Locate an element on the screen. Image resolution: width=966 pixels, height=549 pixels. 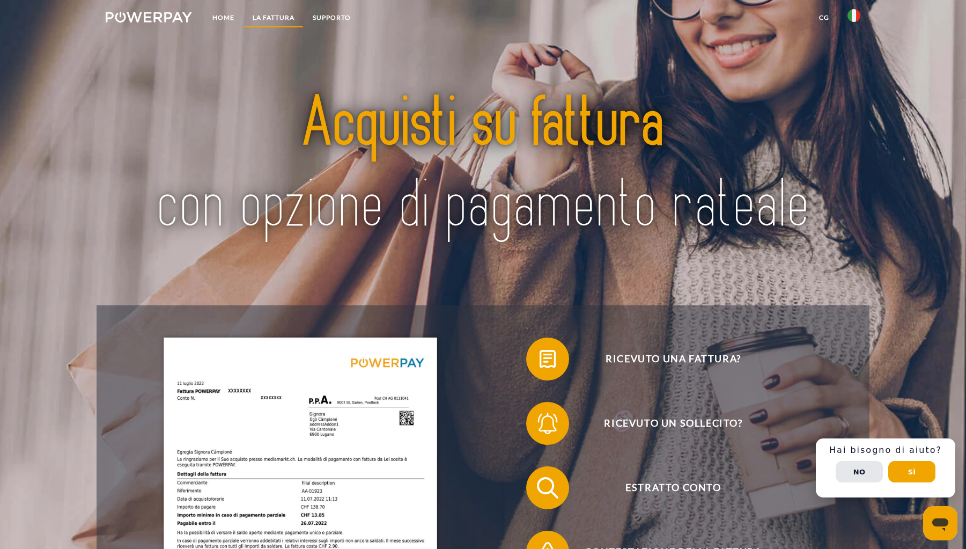
img: qb_search.svg is located at coordinates (548, 488).